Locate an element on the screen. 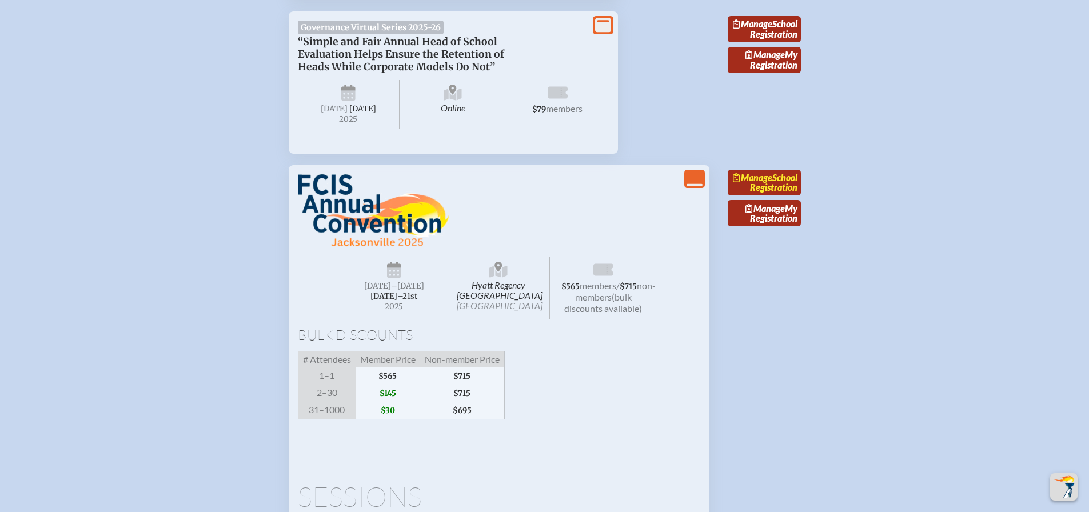 The width and height of the screenshot is (1089, 512). span: “Simple and Fair Annual Head of School Evaluation Helps Ensure the Retention of Heads While Corpo... is located at coordinates (401, 54).